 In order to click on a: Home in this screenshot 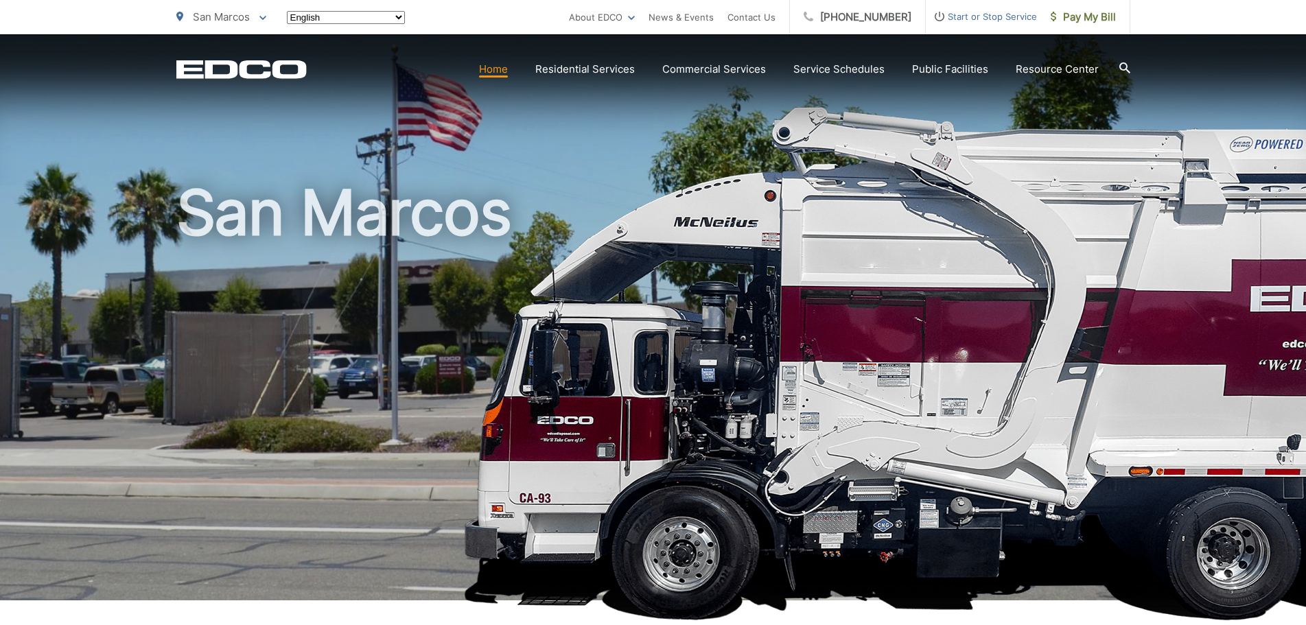, I will do `click(493, 69)`.